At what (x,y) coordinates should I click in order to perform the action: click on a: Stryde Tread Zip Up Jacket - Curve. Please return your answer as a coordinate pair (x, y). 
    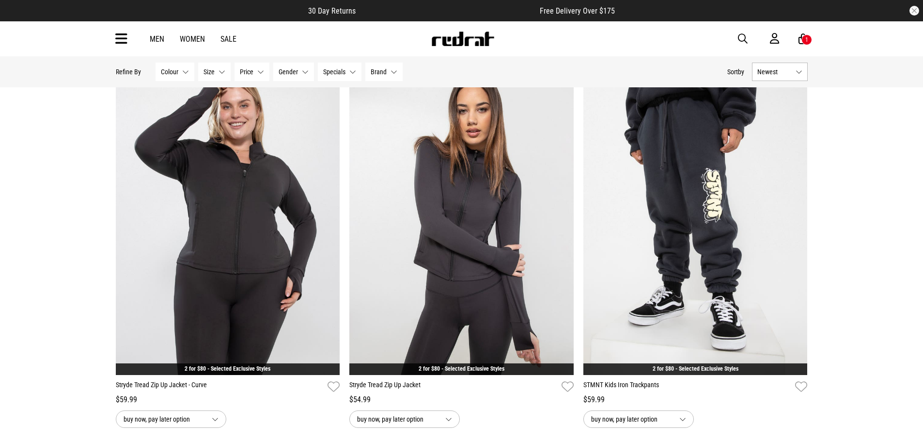
    Looking at the image, I should click on (220, 386).